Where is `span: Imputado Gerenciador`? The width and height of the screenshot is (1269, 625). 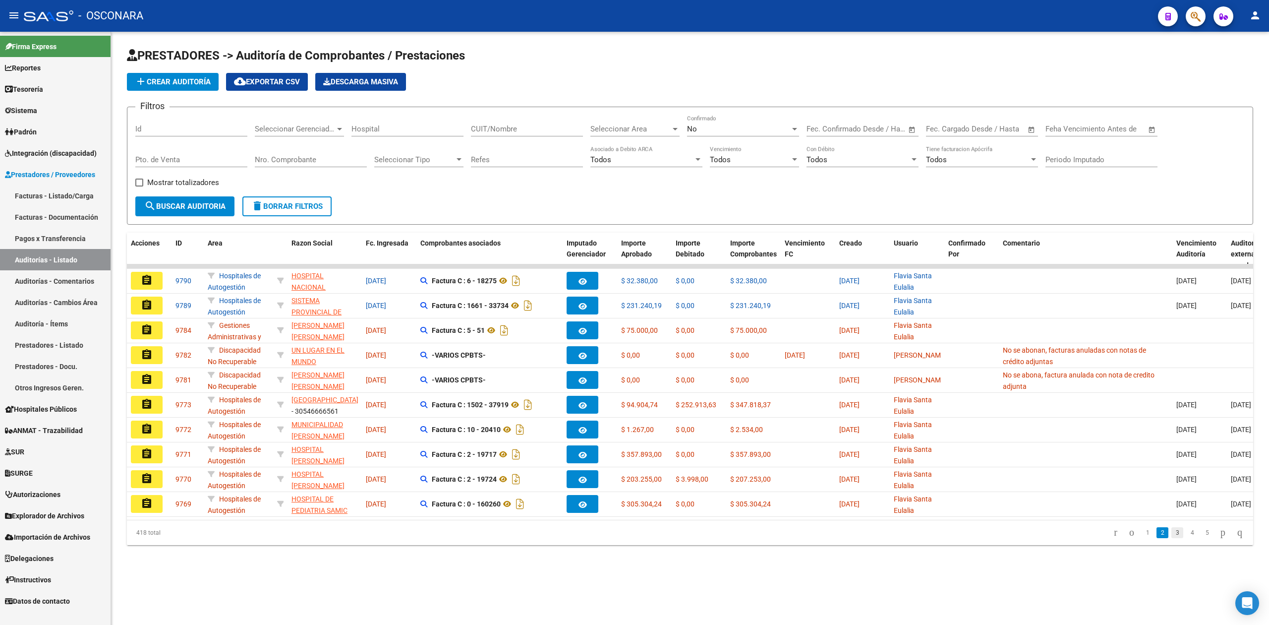
span: Imputado Gerenciador is located at coordinates (586, 248).